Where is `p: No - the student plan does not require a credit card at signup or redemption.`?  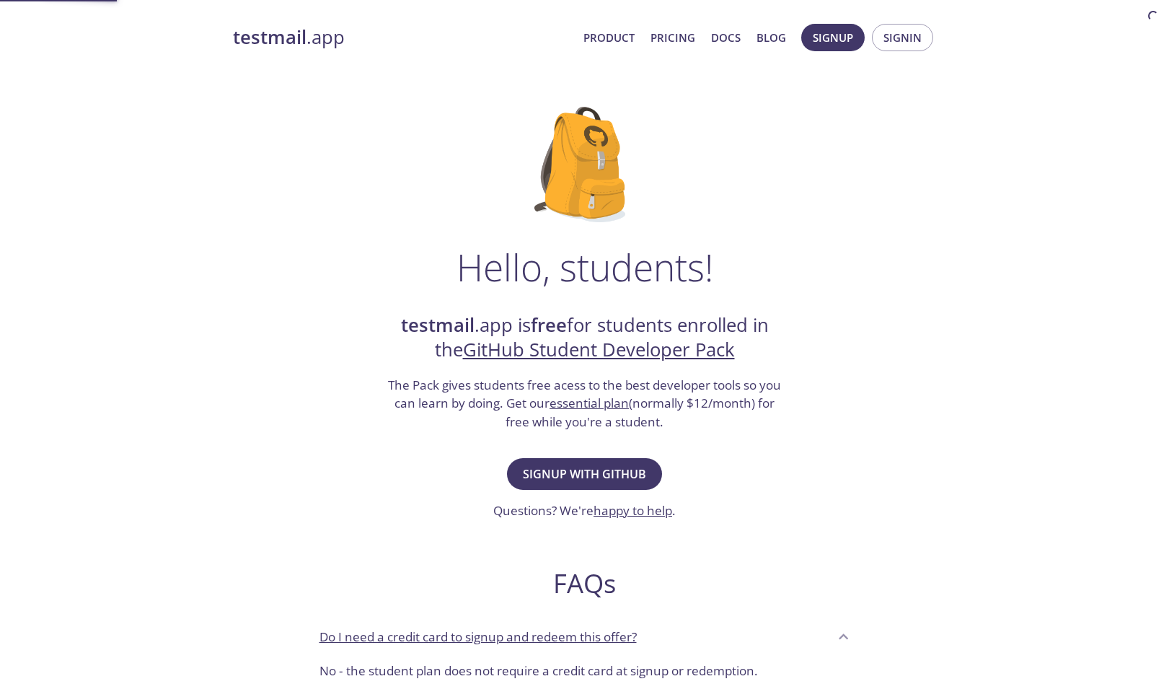 p: No - the student plan does not require a credit card at signup or redemption. is located at coordinates (585, 671).